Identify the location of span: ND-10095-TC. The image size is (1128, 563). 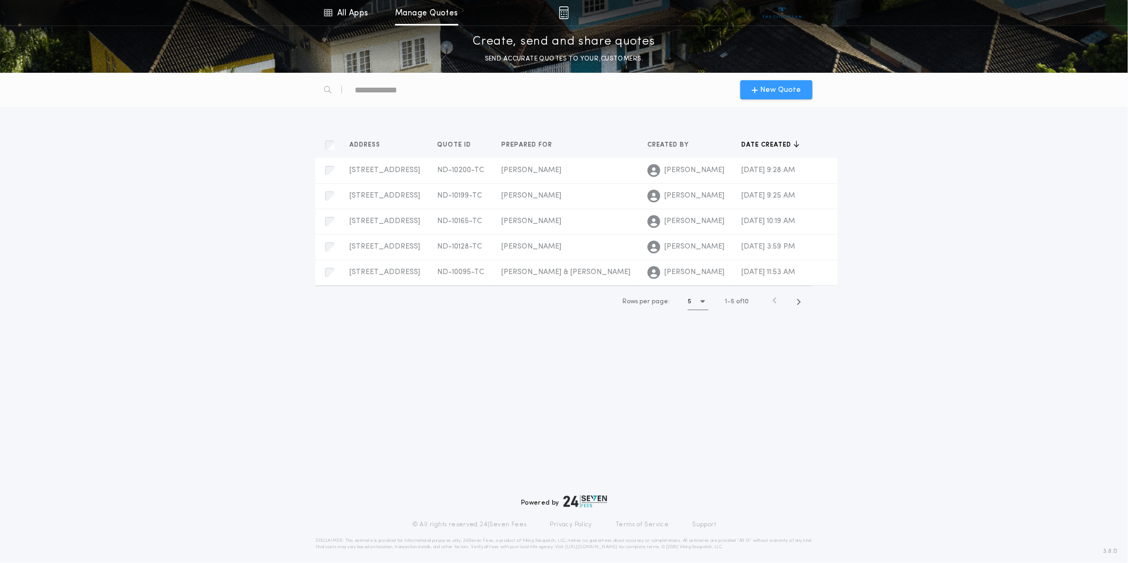
(461, 272).